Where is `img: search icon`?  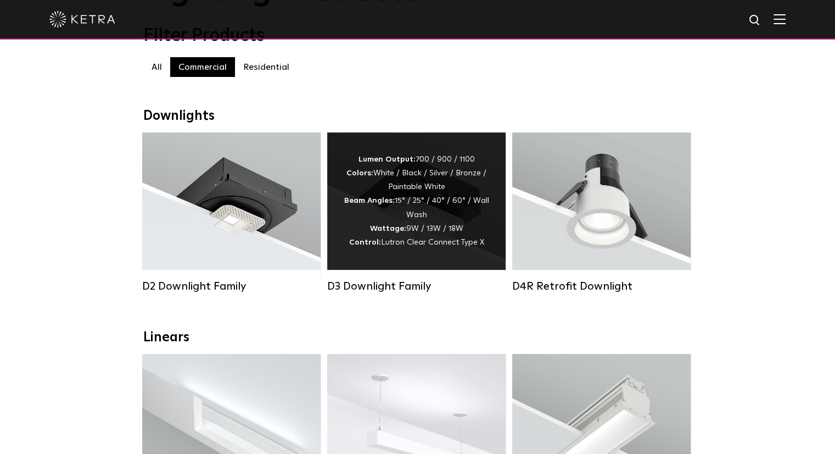 img: search icon is located at coordinates (755, 20).